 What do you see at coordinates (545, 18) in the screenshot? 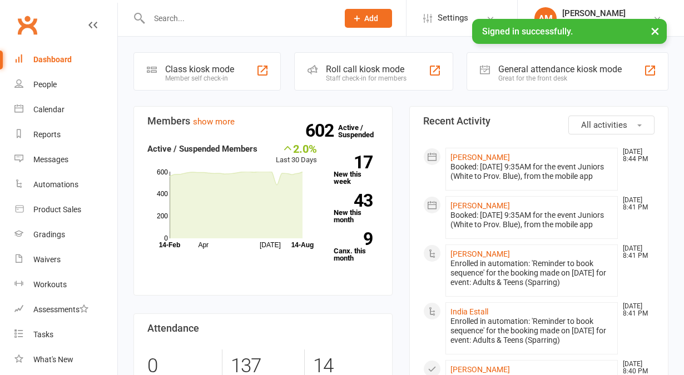
I see `div: AM` at bounding box center [545, 18].